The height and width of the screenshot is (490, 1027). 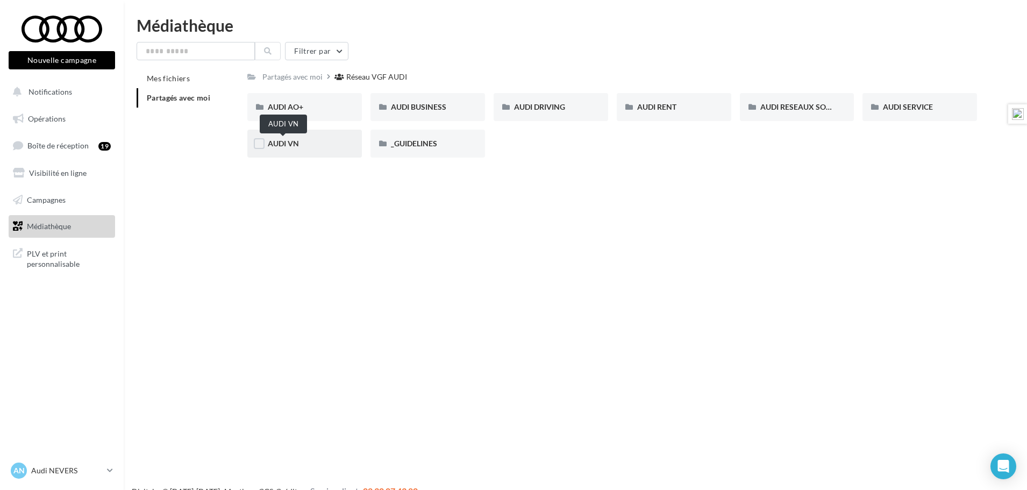 I want to click on a: Visibilité en ligne, so click(x=62, y=173).